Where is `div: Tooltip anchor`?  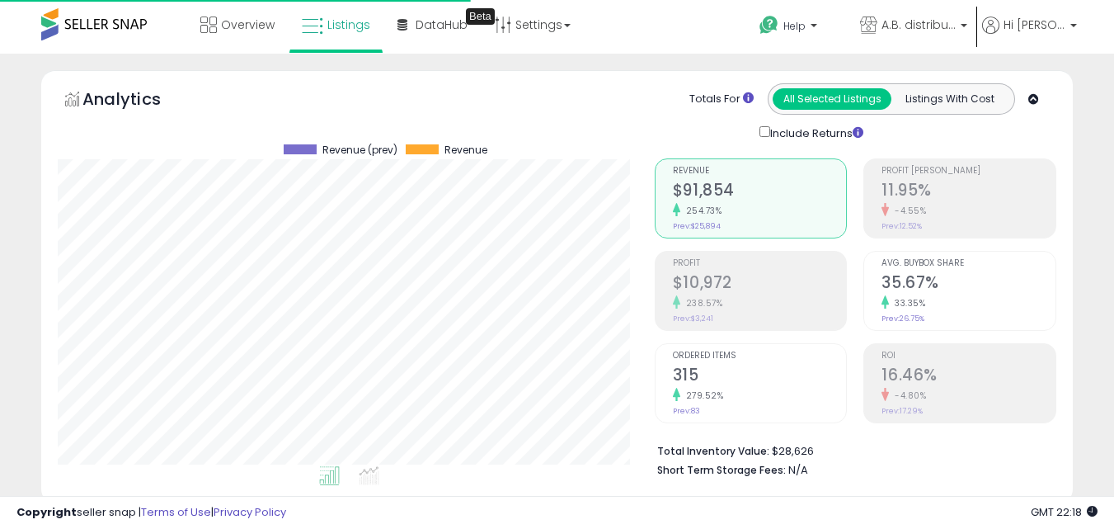 div: Tooltip anchor is located at coordinates (480, 16).